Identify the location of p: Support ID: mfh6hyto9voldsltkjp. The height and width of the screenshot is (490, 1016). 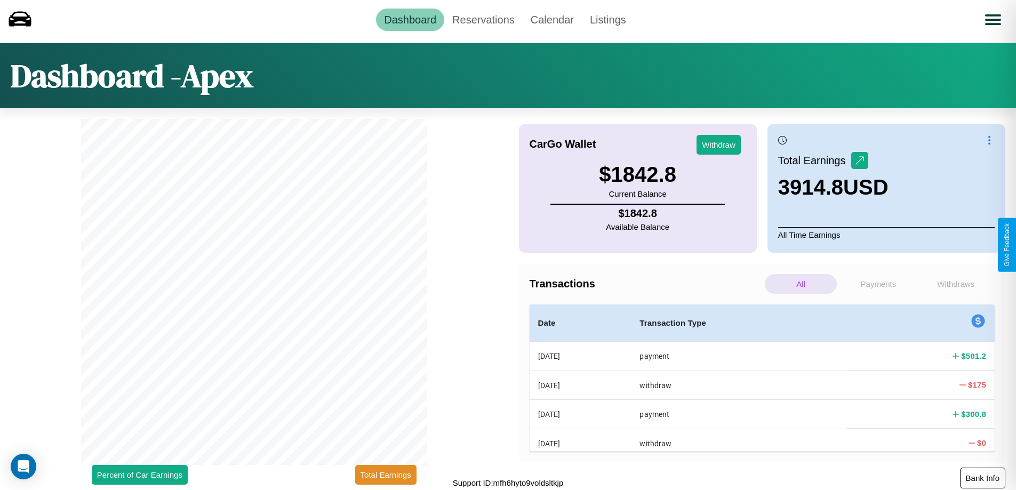
(508, 483).